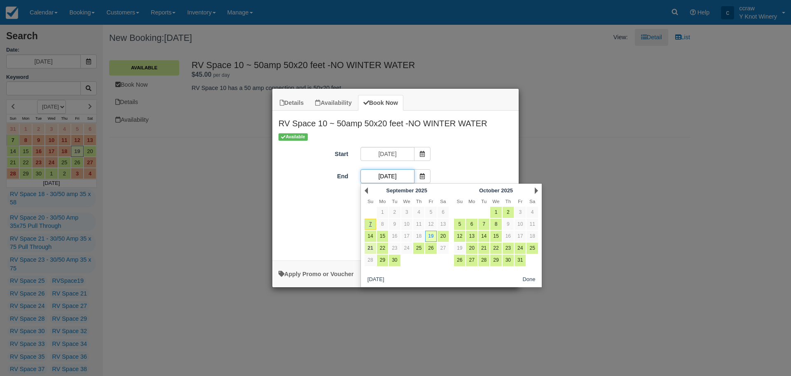  Describe the element at coordinates (537, 190) in the screenshot. I see `a: Next` at that location.